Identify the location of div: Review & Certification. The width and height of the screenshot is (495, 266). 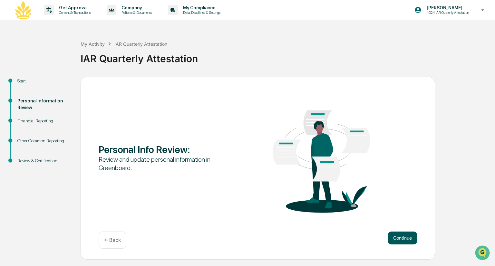
(44, 161).